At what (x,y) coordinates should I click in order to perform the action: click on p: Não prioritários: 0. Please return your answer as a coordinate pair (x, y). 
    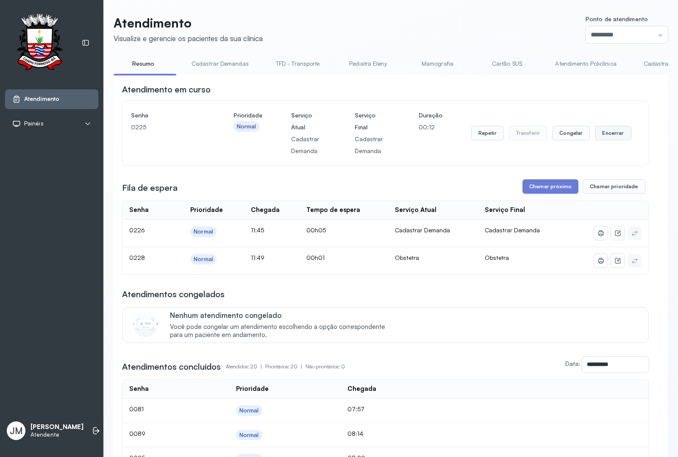
    Looking at the image, I should click on (325, 367).